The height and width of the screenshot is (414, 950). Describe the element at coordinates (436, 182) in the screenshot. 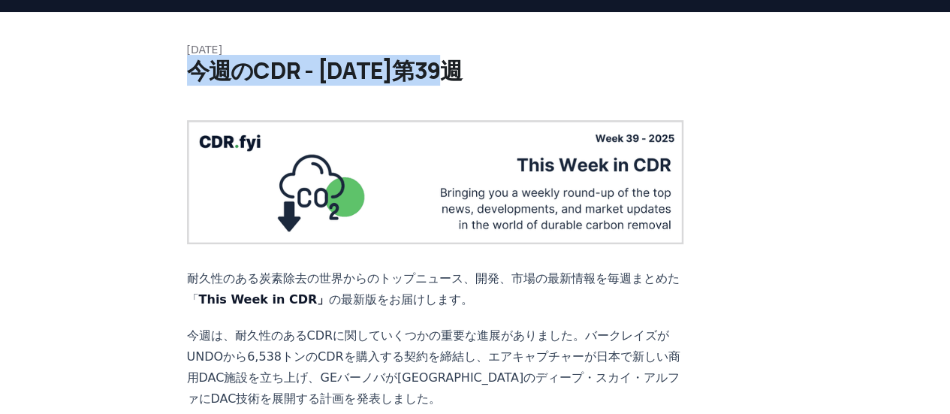

I see `img: ブログ投稿画像` at that location.